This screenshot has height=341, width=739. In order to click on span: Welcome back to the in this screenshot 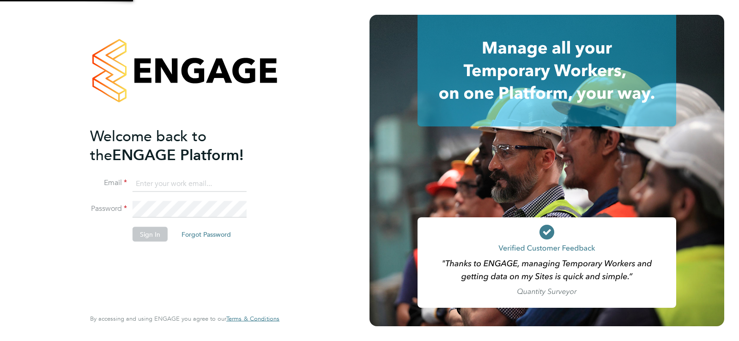, I will do `click(148, 146)`.